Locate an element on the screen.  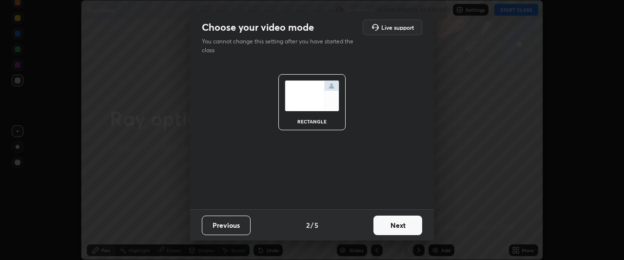
div: rectangle is located at coordinates (312, 121).